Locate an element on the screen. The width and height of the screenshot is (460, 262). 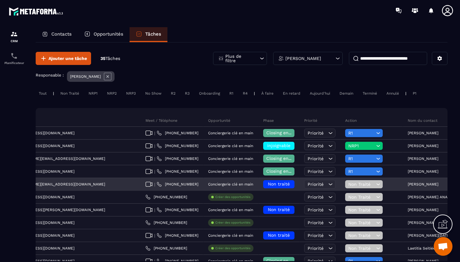
p: 35 is located at coordinates (110, 58).